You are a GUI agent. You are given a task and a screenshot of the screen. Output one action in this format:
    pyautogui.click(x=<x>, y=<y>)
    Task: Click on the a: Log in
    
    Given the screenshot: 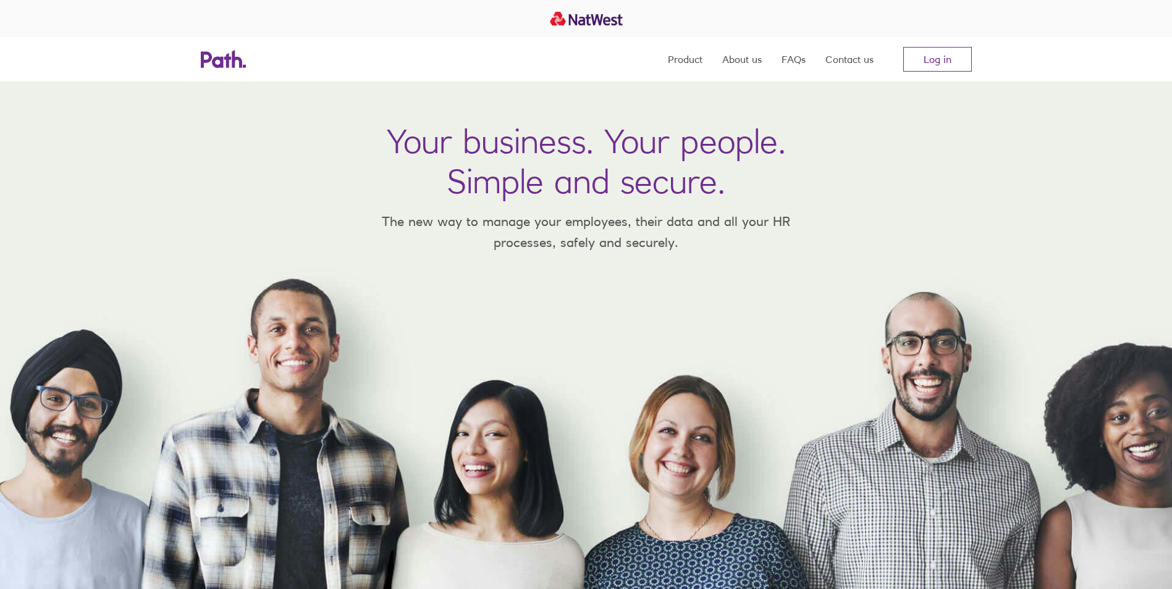 What is the action you would take?
    pyautogui.click(x=937, y=59)
    